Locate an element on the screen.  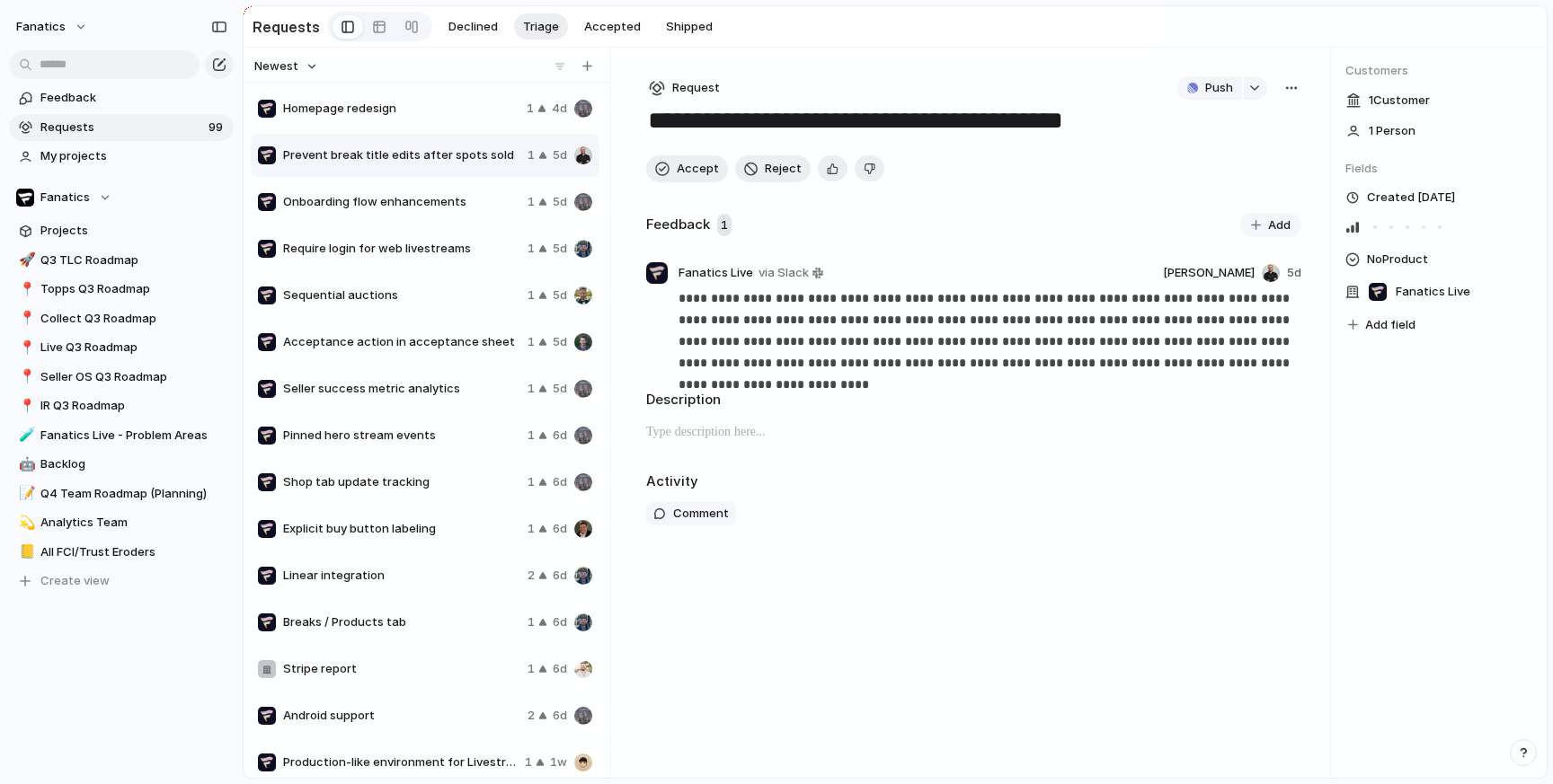
span: Customers is located at coordinates (1439, 71).